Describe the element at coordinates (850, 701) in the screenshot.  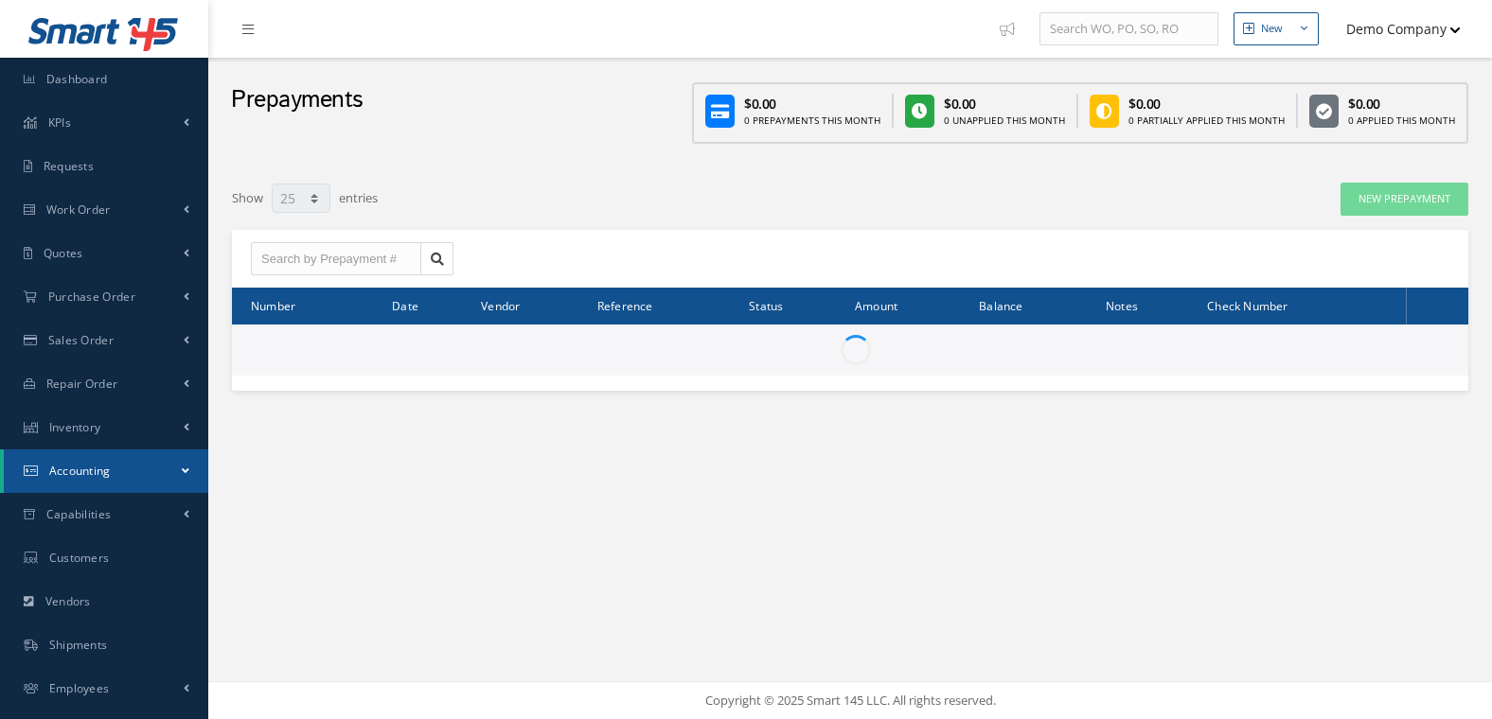
I see `div: Copyright © 2025 Smart 145 LLC. All rights reserved.` at that location.